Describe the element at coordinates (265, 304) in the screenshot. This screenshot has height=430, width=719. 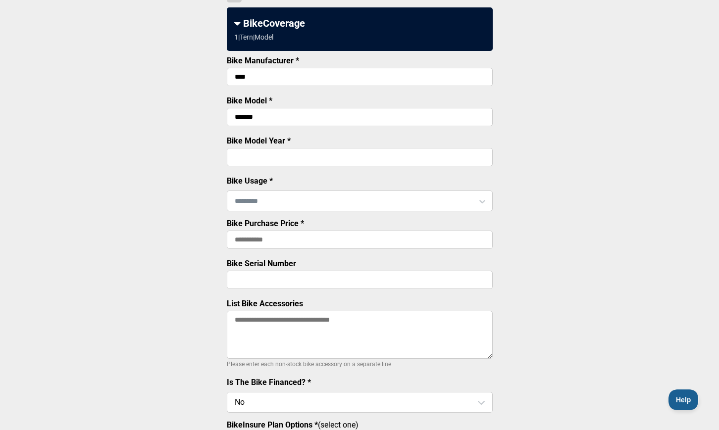
I see `label: List Bike Accessories` at that location.